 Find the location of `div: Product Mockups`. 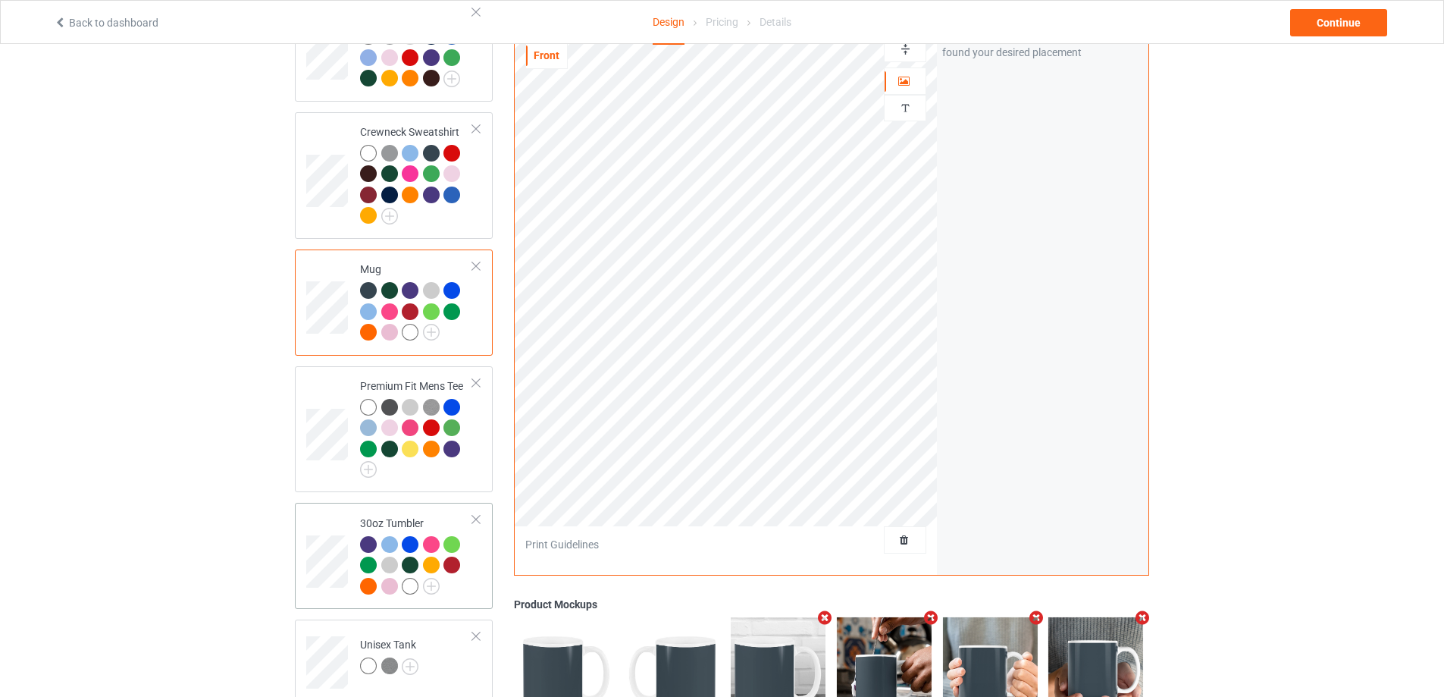

div: Product Mockups is located at coordinates (832, 605).